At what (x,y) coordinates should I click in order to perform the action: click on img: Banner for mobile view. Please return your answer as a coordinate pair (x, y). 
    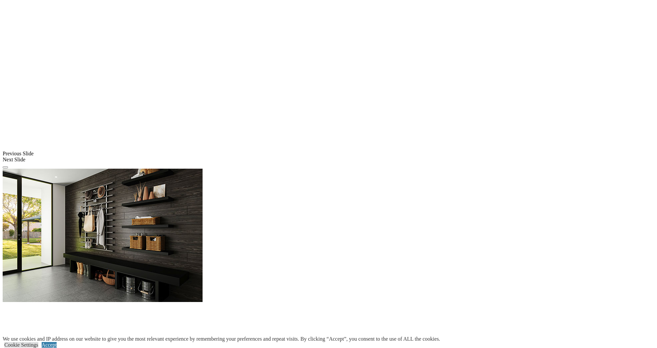
    Looking at the image, I should click on (103, 235).